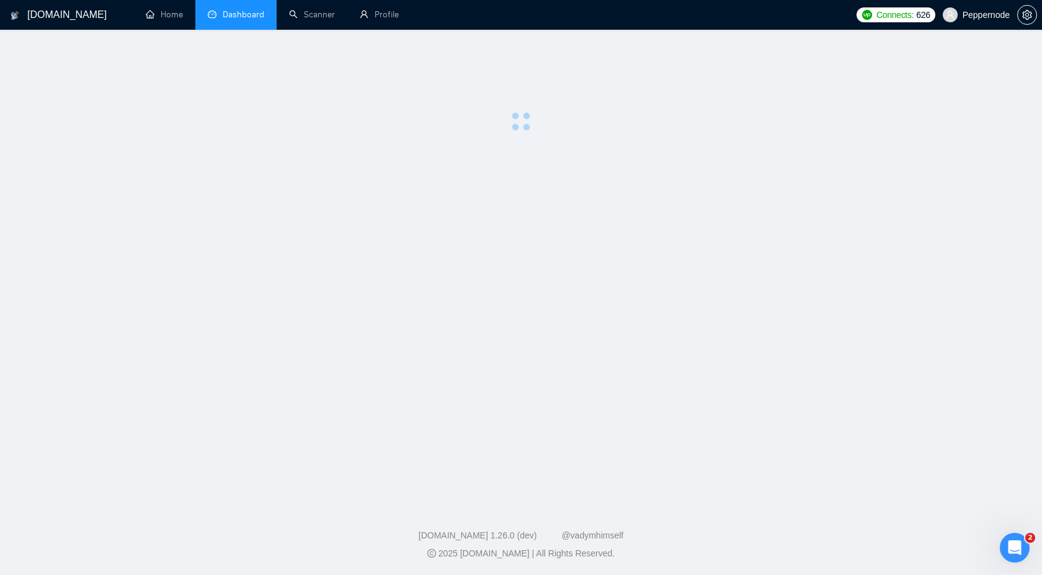  I want to click on span: copyright, so click(431, 554).